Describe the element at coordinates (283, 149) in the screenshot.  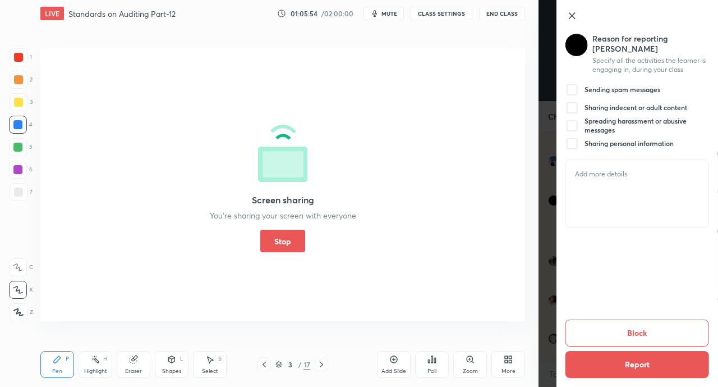
I see `img: screenShared.a0308f9c.svg` at that location.